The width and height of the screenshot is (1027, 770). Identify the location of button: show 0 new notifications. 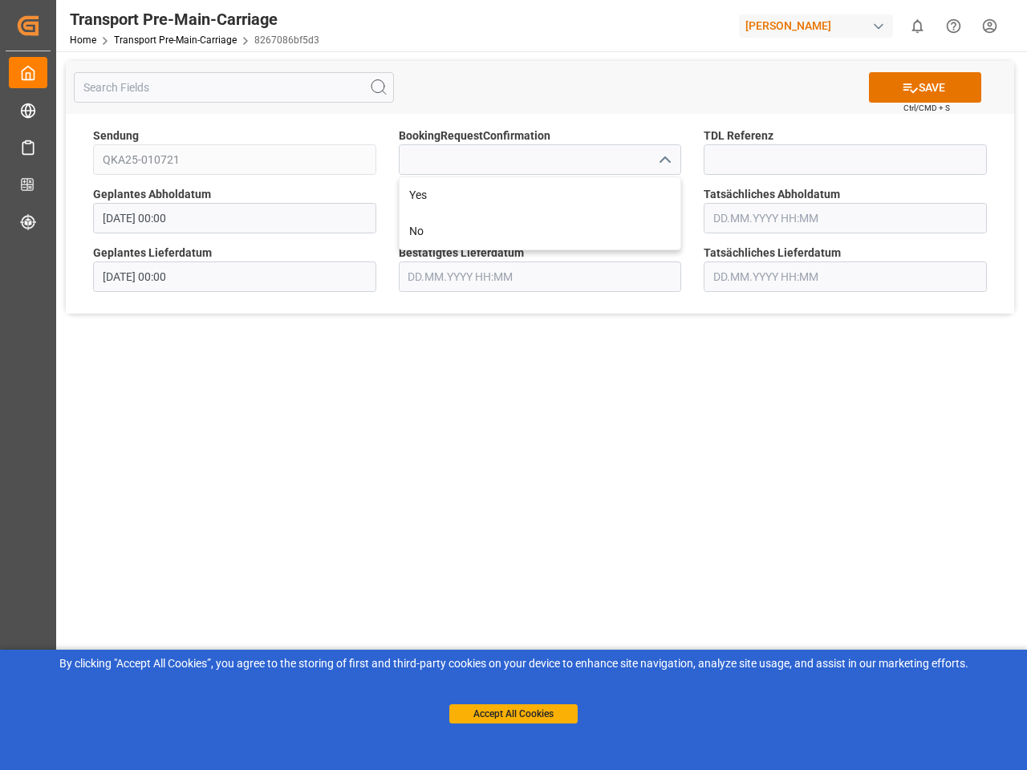
(917, 26).